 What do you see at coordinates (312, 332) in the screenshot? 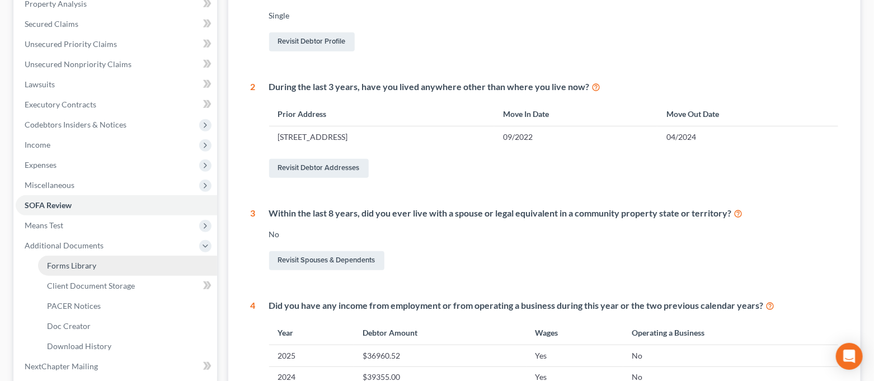
I see `th: Year` at bounding box center [312, 332].